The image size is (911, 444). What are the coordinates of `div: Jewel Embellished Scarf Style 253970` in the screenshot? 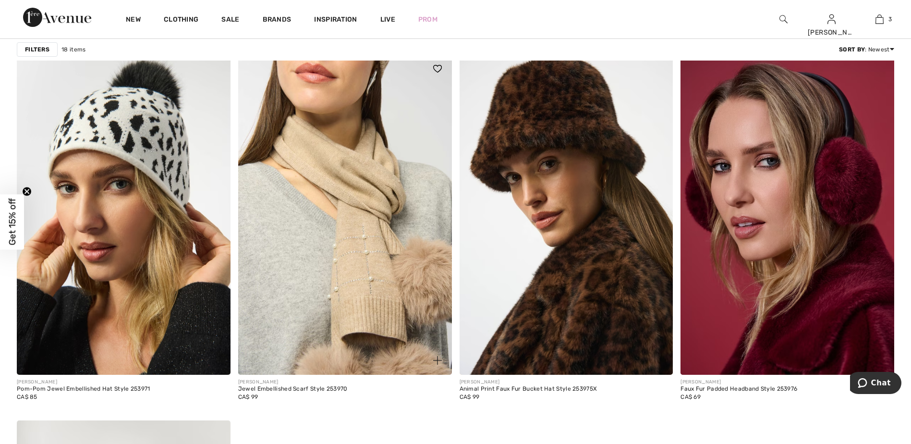 It's located at (293, 389).